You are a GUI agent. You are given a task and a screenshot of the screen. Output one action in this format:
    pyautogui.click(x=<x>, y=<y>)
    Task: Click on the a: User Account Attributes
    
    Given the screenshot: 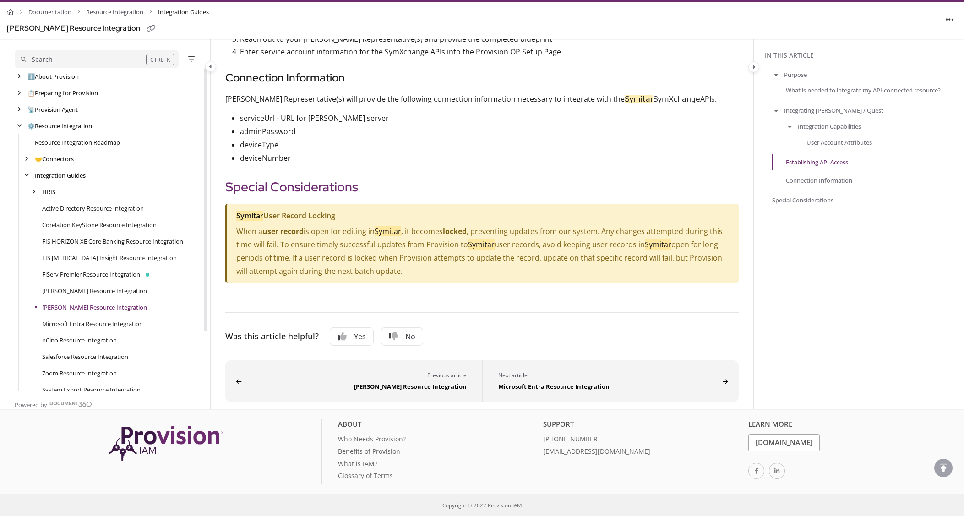 What is the action you would take?
    pyautogui.click(x=839, y=142)
    